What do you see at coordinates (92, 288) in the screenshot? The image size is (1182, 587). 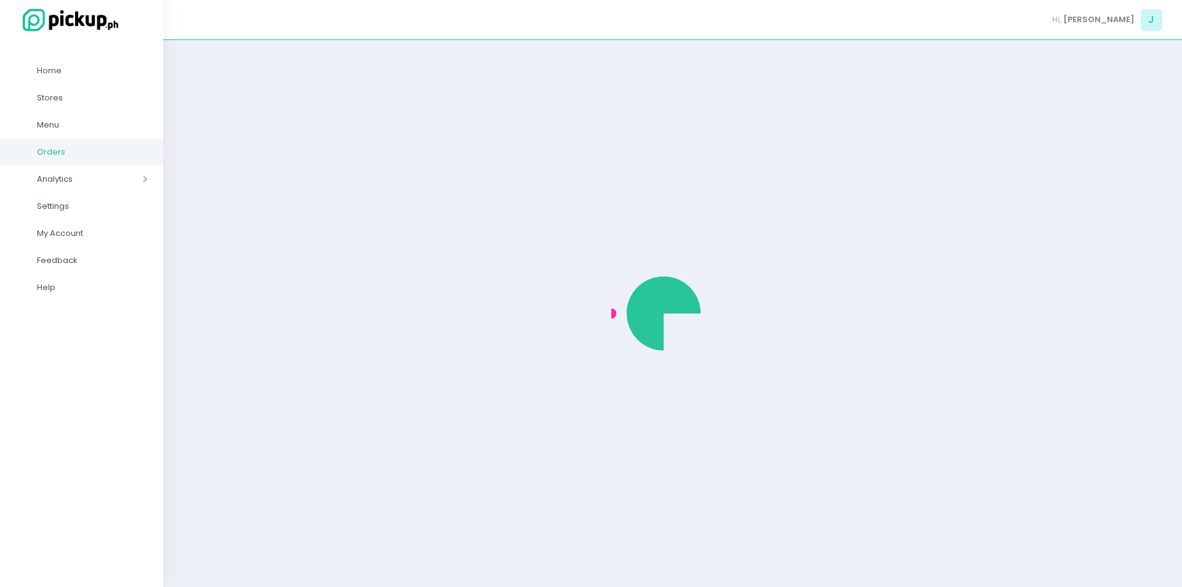 I see `span: Help` at bounding box center [92, 288].